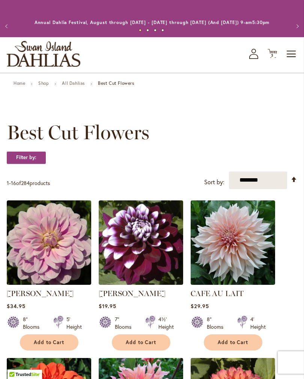 This screenshot has height=379, width=304. I want to click on button: Next, so click(297, 26).